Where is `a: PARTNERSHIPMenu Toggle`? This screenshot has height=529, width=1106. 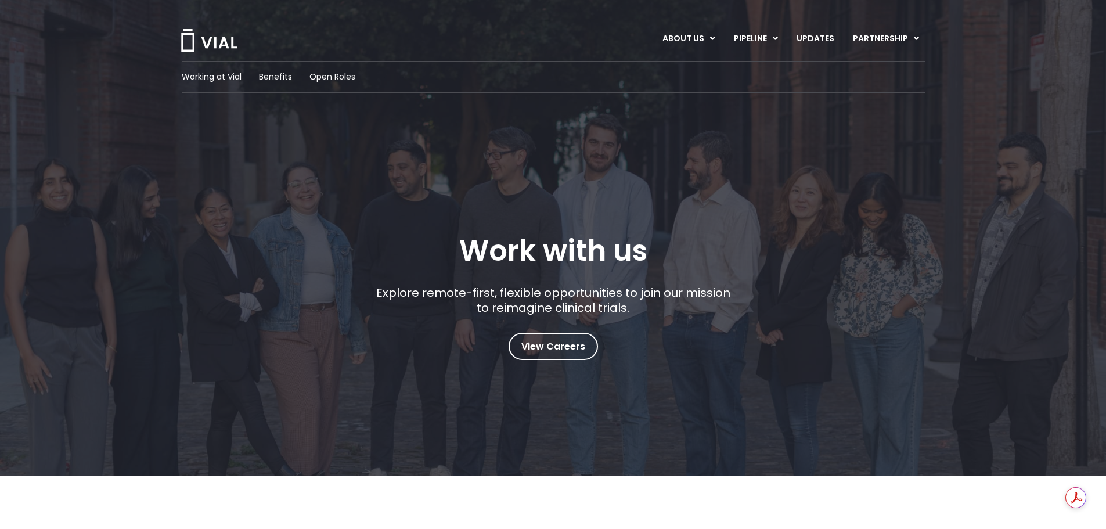
a: PARTNERSHIPMenu Toggle is located at coordinates (886, 39).